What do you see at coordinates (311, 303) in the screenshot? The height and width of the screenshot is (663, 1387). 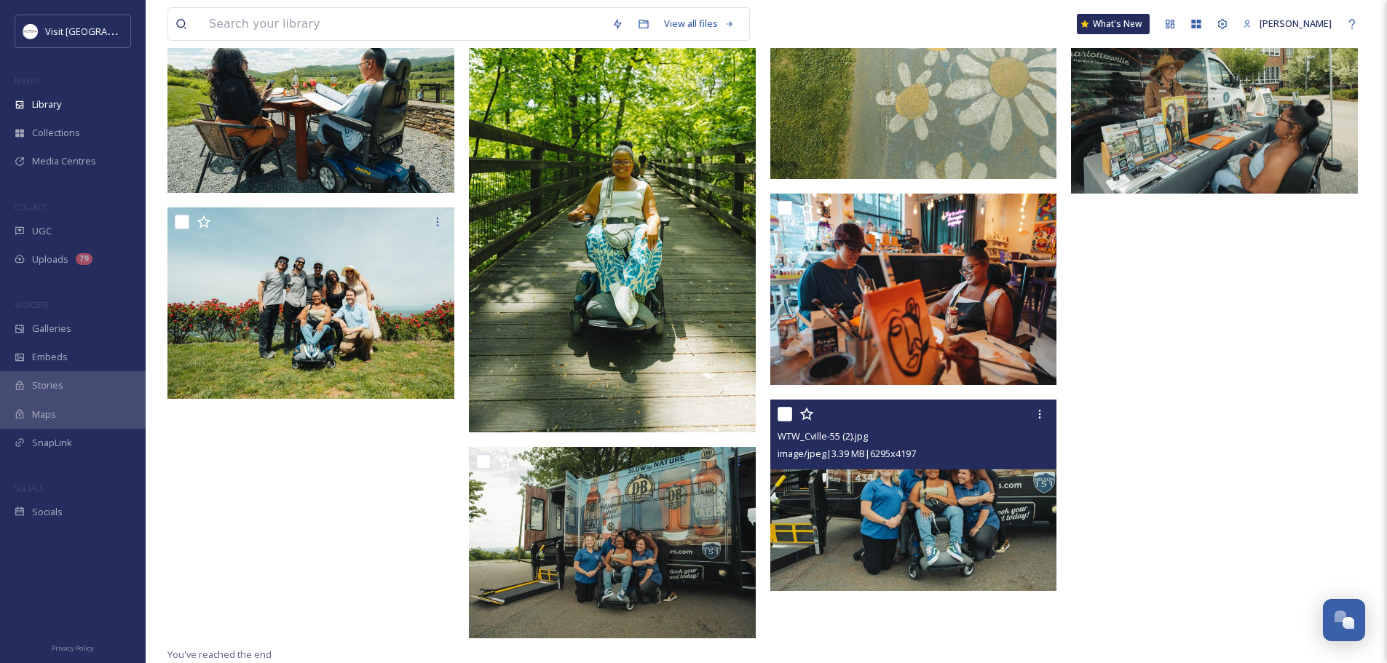 I see `img: WTW_Cville-56 (1).jpg` at bounding box center [311, 303].